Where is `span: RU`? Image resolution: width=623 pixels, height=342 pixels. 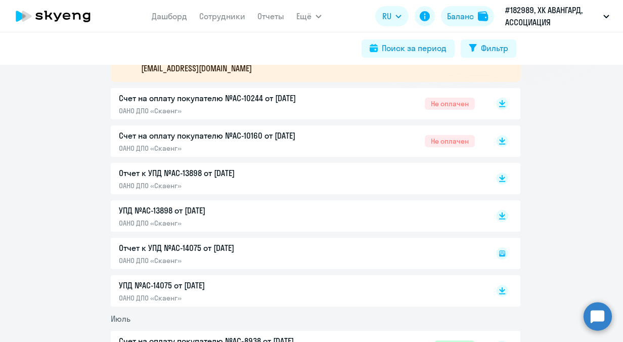
span: RU is located at coordinates (387, 16).